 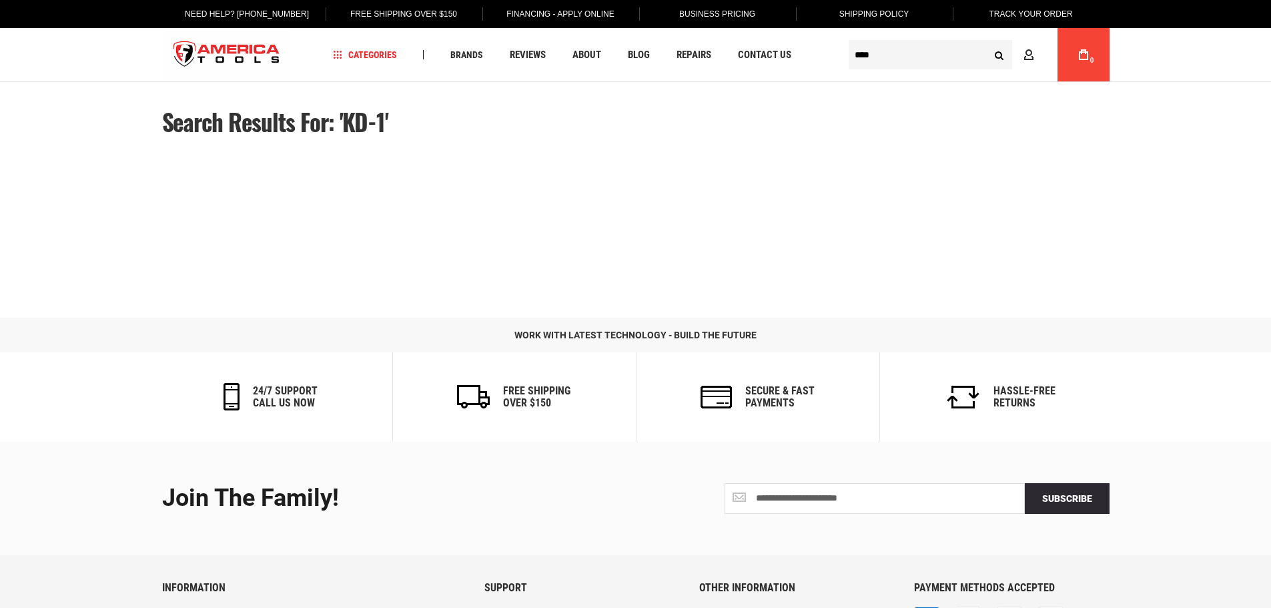 What do you see at coordinates (1092, 60) in the screenshot?
I see `span: 0` at bounding box center [1092, 60].